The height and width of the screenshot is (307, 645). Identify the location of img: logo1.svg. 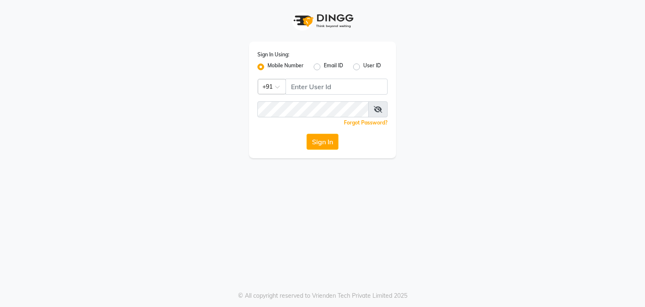
(323, 21).